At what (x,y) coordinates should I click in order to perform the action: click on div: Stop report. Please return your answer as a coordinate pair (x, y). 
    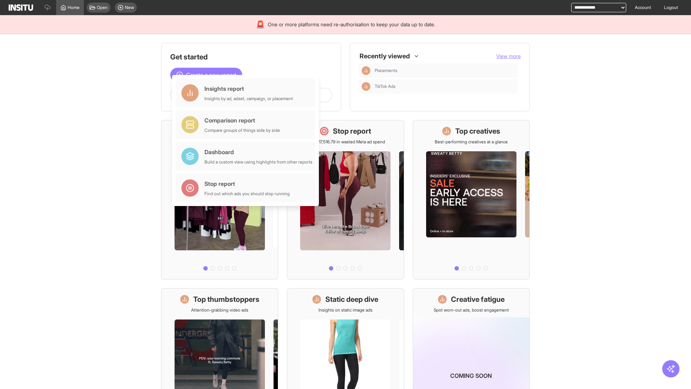
    Looking at the image, I should click on (247, 184).